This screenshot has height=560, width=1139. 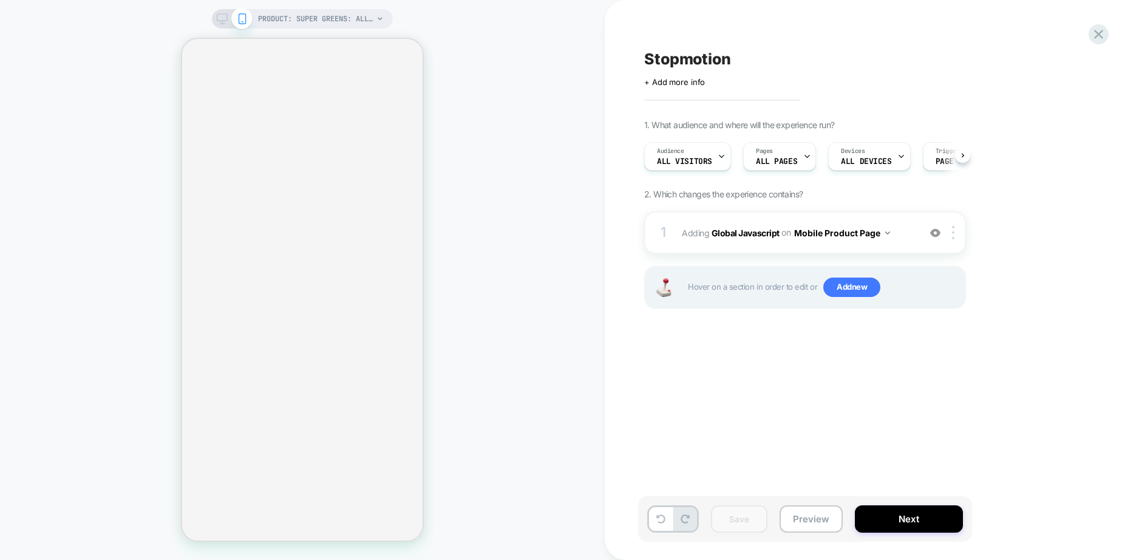 What do you see at coordinates (670, 151) in the screenshot?
I see `span: Audience` at bounding box center [670, 151].